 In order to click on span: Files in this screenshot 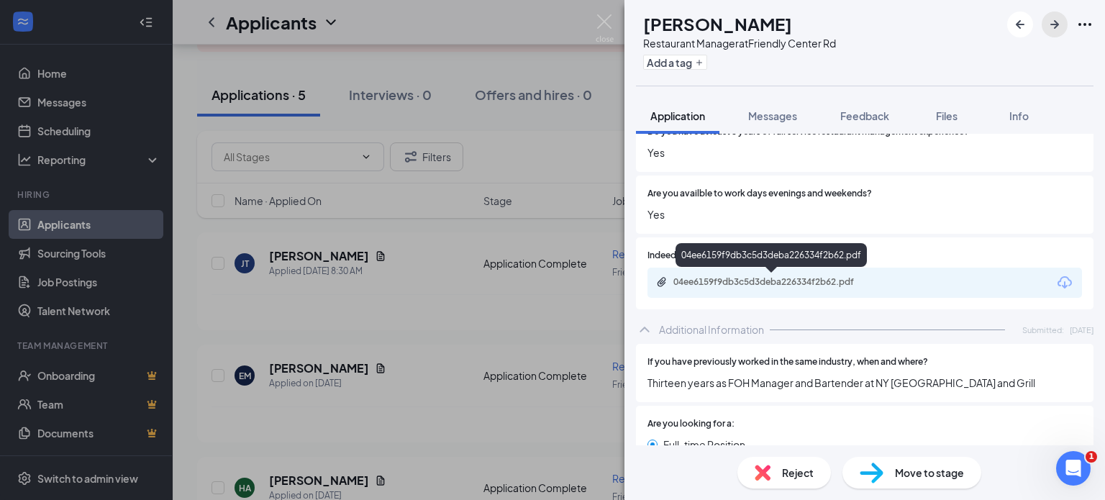, I will do `click(947, 116)`.